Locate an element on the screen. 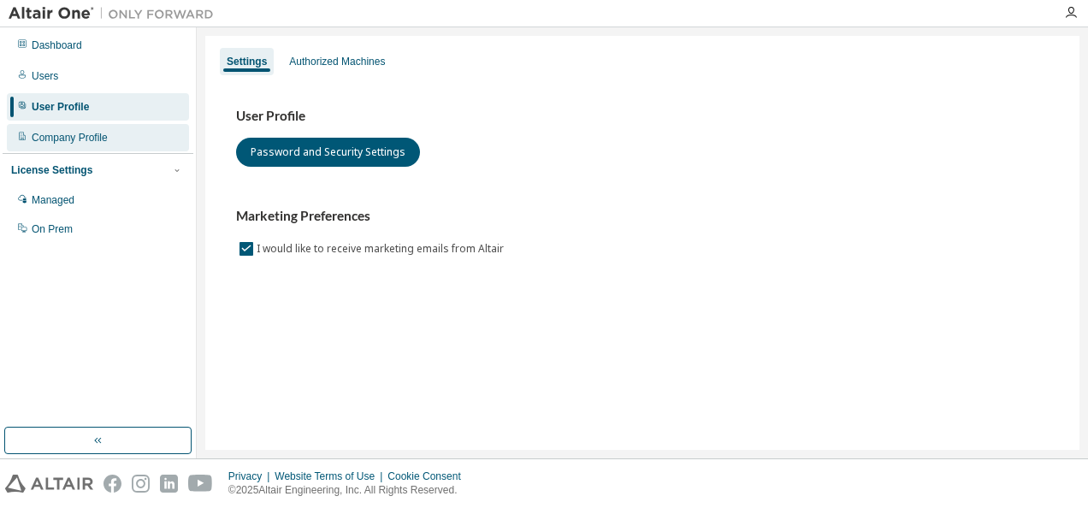  div: Settings is located at coordinates (246, 62).